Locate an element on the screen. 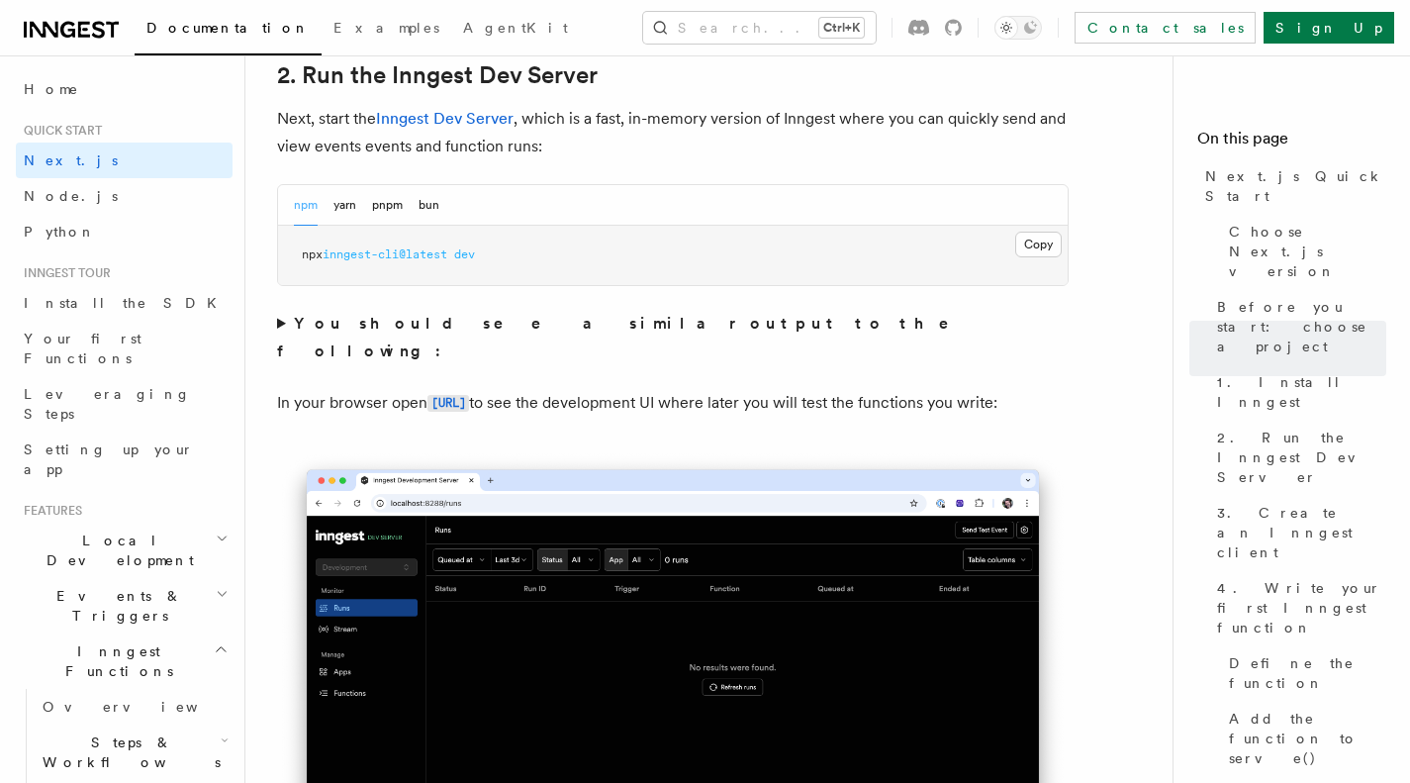 The width and height of the screenshot is (1410, 783). span: Next.js is located at coordinates (70, 160).